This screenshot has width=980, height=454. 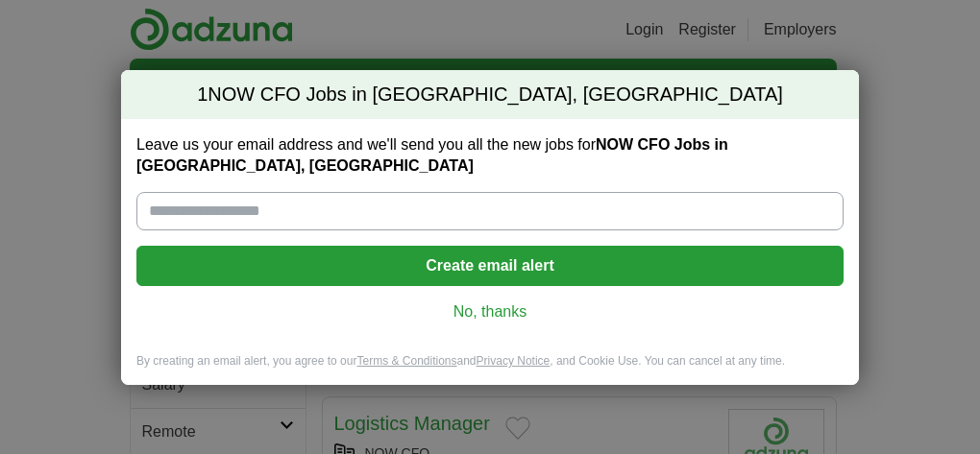 What do you see at coordinates (513, 361) in the screenshot?
I see `a: Privacy Notice` at bounding box center [513, 361].